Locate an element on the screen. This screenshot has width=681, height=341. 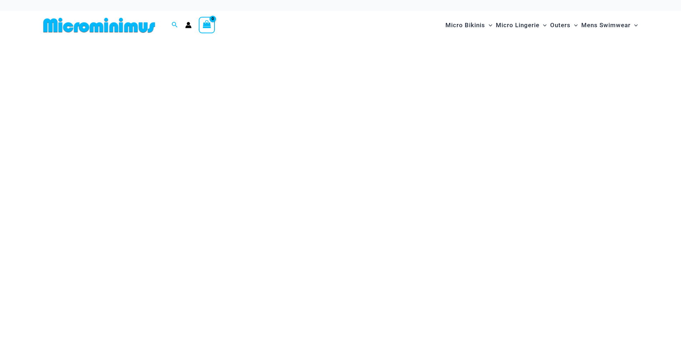
nav: Site Navigation is located at coordinates (541, 25).